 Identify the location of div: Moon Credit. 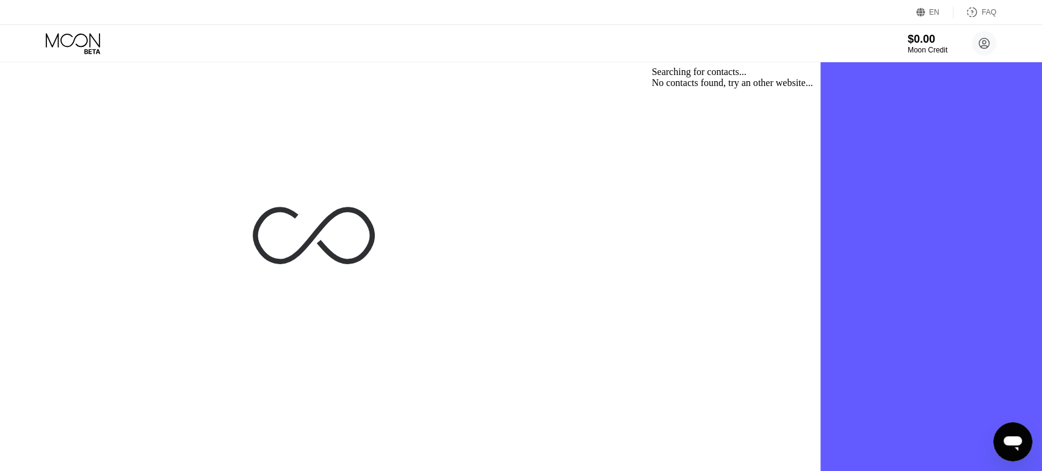
(927, 50).